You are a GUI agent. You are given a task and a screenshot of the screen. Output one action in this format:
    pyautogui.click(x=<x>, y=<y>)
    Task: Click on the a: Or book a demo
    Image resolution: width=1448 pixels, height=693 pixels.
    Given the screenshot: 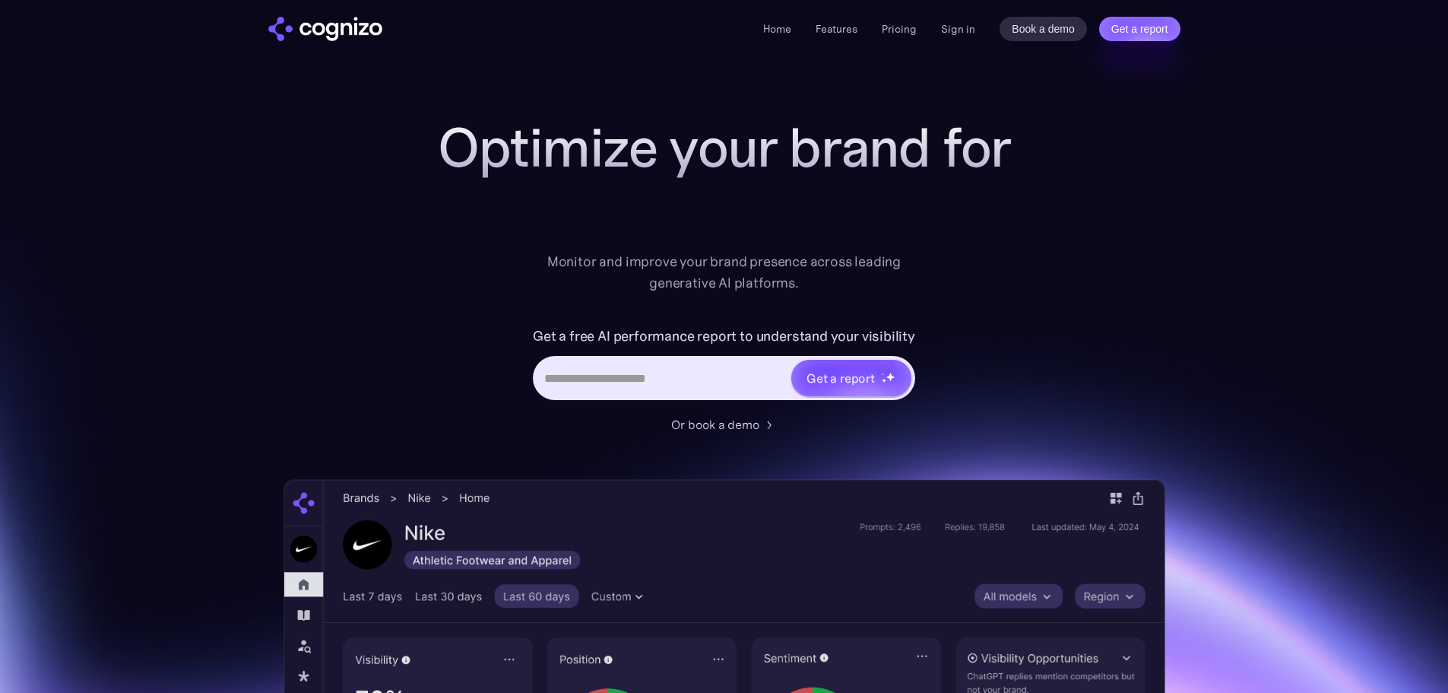 What is the action you would take?
    pyautogui.click(x=724, y=424)
    